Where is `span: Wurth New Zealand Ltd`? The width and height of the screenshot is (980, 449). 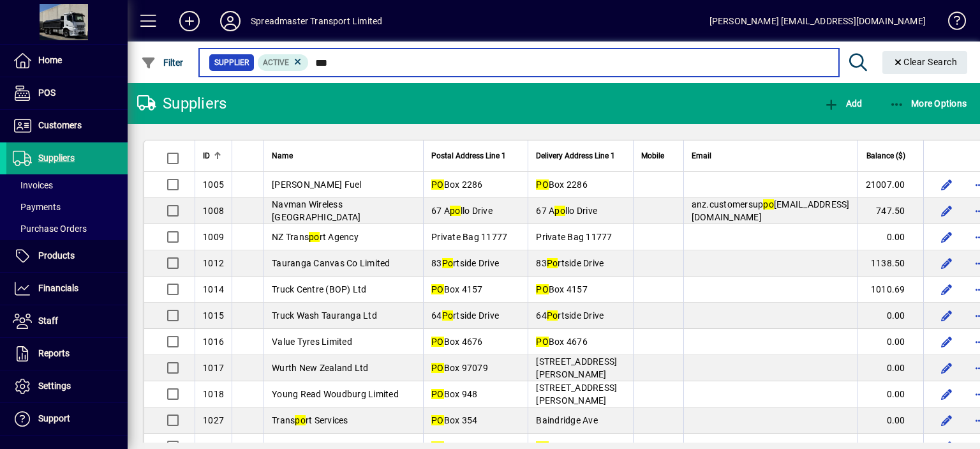
span: Wurth New Zealand Ltd is located at coordinates (320, 368).